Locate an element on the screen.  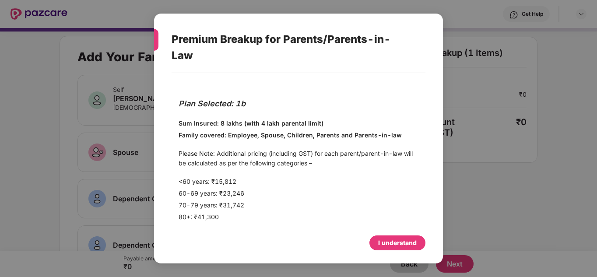
p: 70-79 years: ₹31,742 is located at coordinates (299, 205).